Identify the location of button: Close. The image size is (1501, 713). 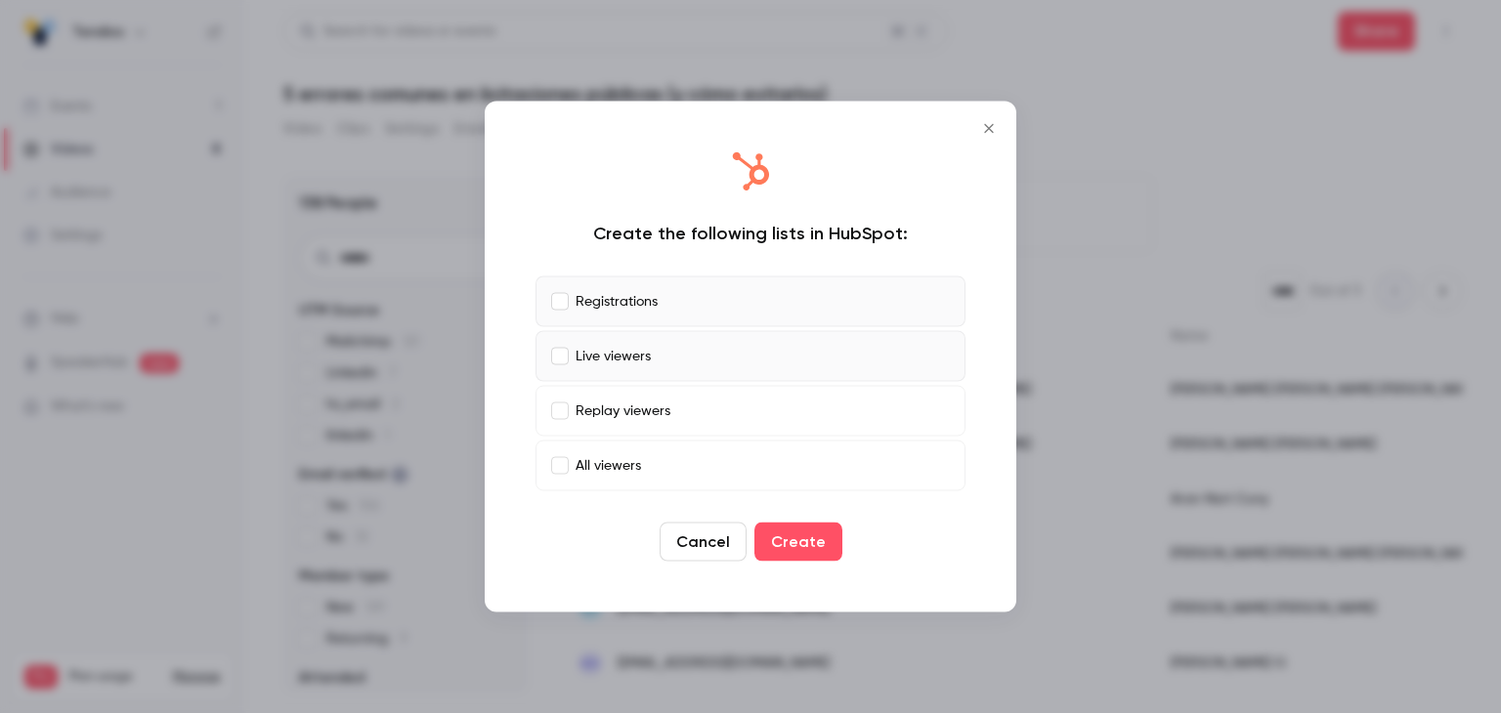
(989, 129).